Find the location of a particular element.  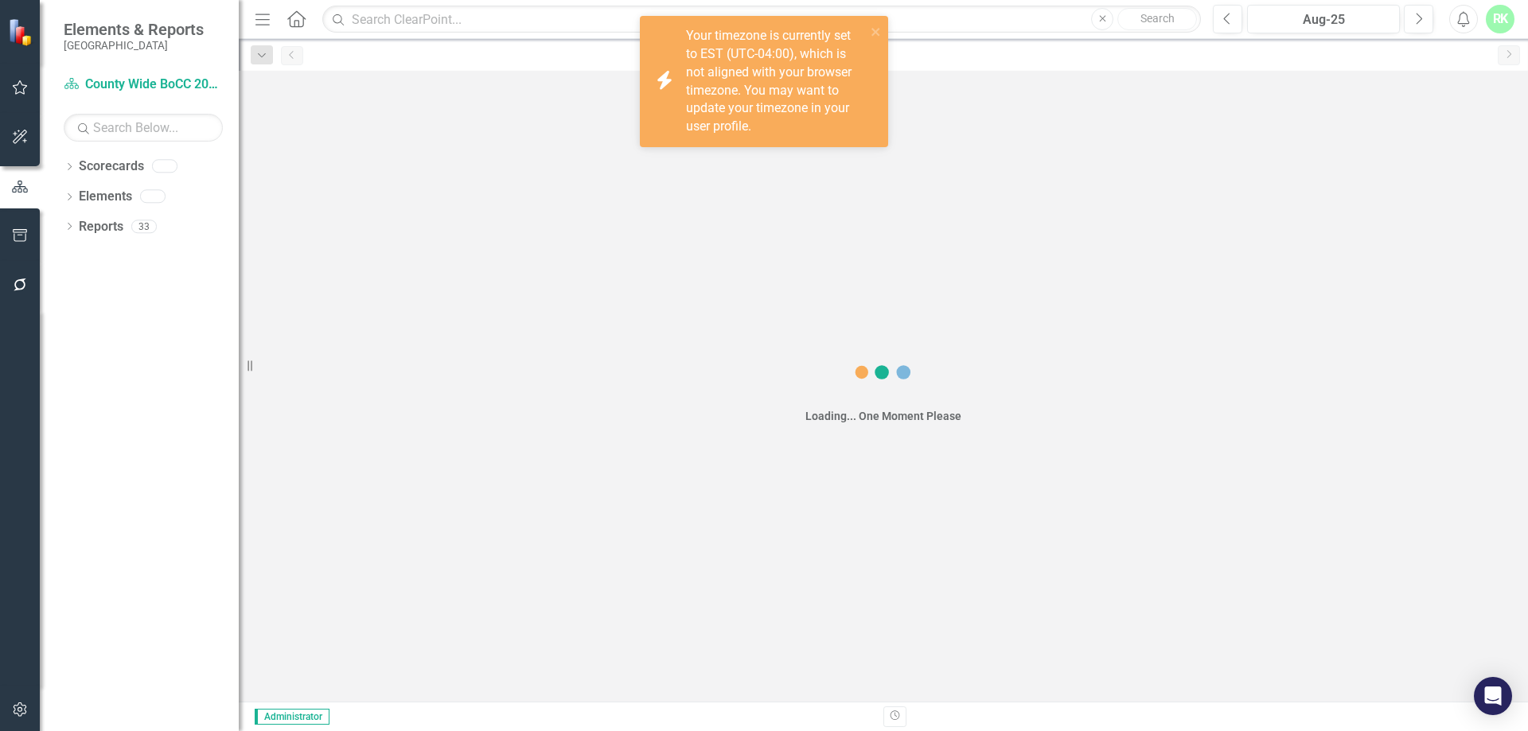

button: Aug-25 is located at coordinates (1323, 19).